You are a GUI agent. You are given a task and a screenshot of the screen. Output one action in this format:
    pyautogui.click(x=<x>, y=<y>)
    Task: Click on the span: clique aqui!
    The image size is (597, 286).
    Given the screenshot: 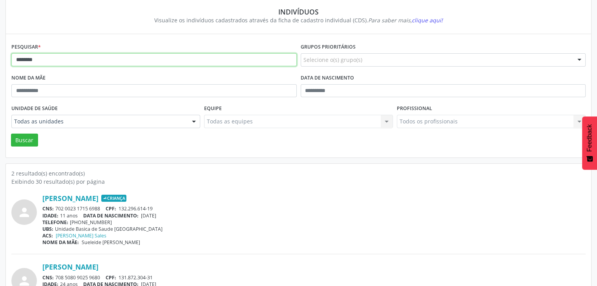 What is the action you would take?
    pyautogui.click(x=427, y=20)
    